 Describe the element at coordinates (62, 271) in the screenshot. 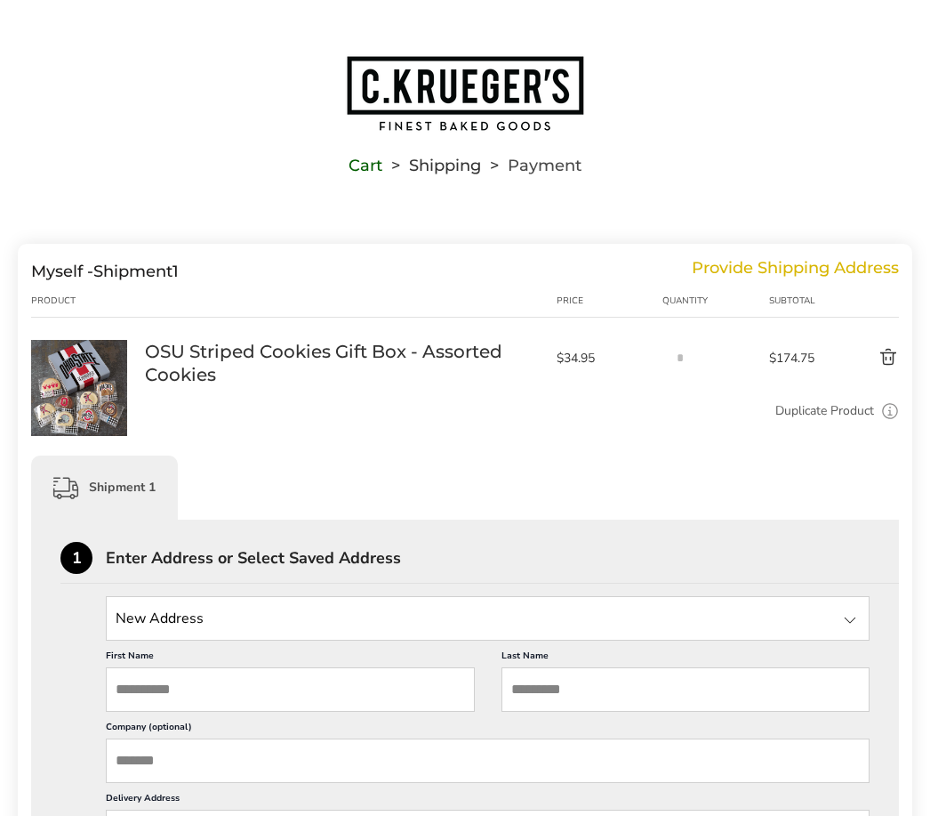

I see `span: Myself -` at that location.